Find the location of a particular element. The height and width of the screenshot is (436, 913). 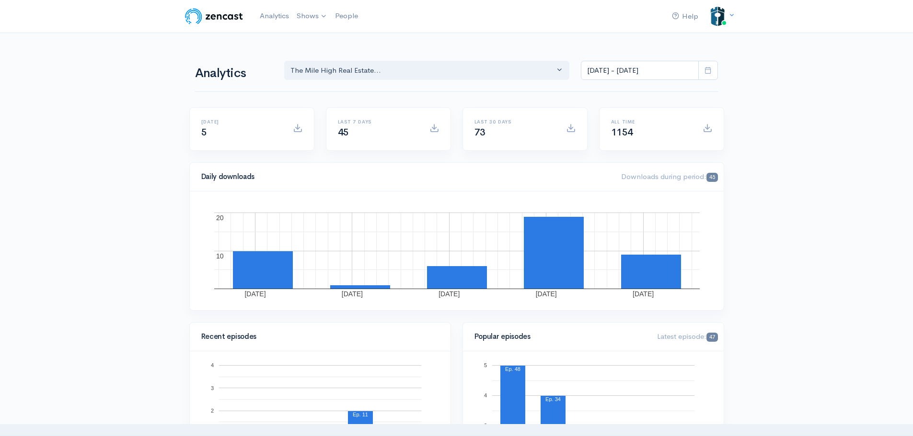

img: ZenCast Logo is located at coordinates (214, 16).